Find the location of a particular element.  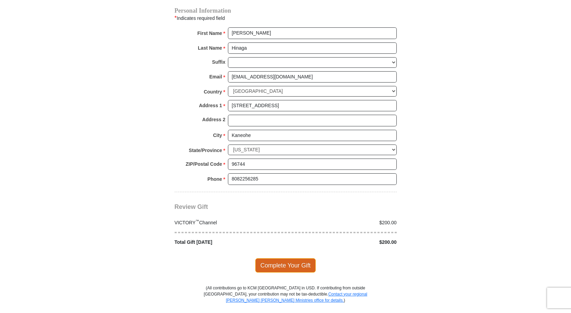

sup: ™ is located at coordinates (197, 221).